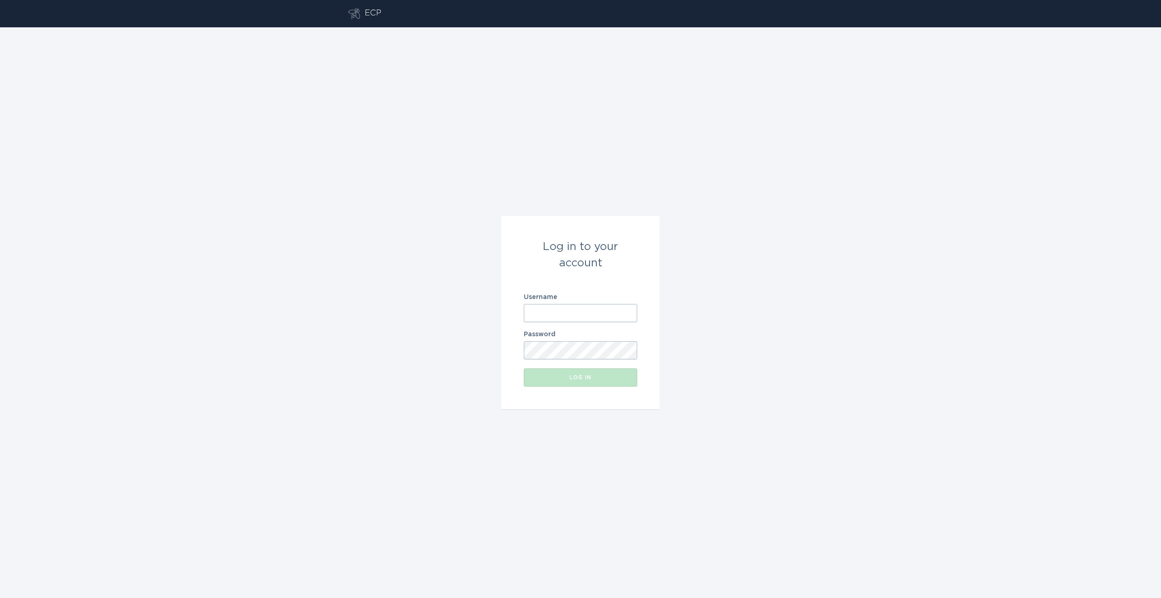  What do you see at coordinates (581, 377) in the screenshot?
I see `button: Log in` at bounding box center [581, 377].